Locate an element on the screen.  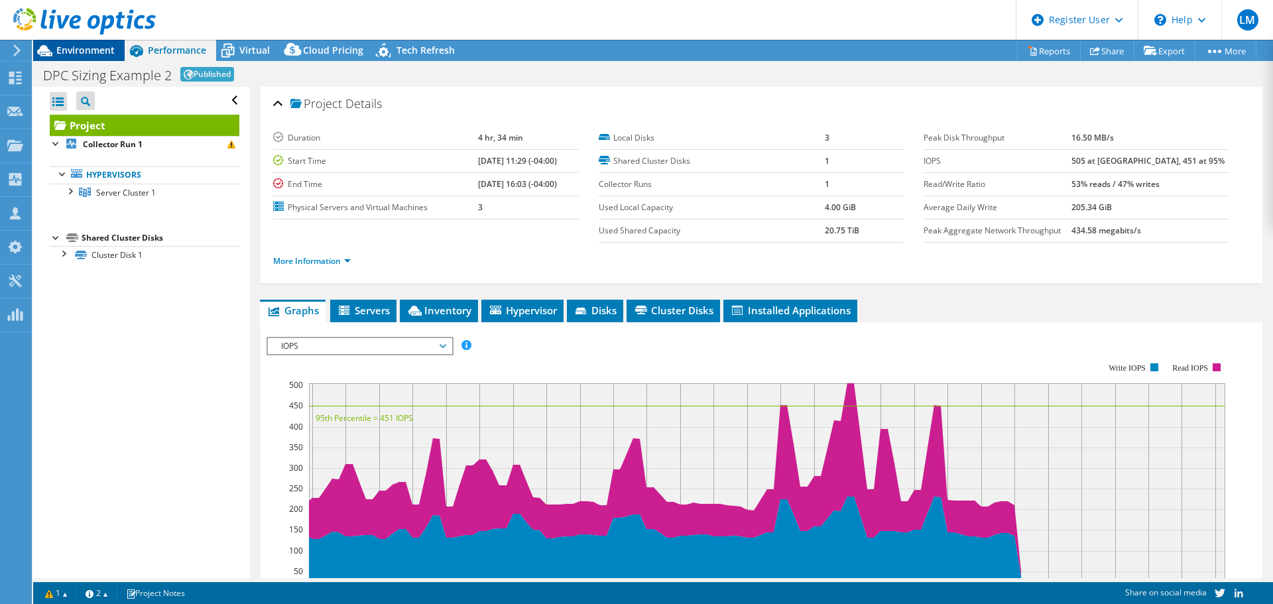
span: Performance is located at coordinates (177, 50).